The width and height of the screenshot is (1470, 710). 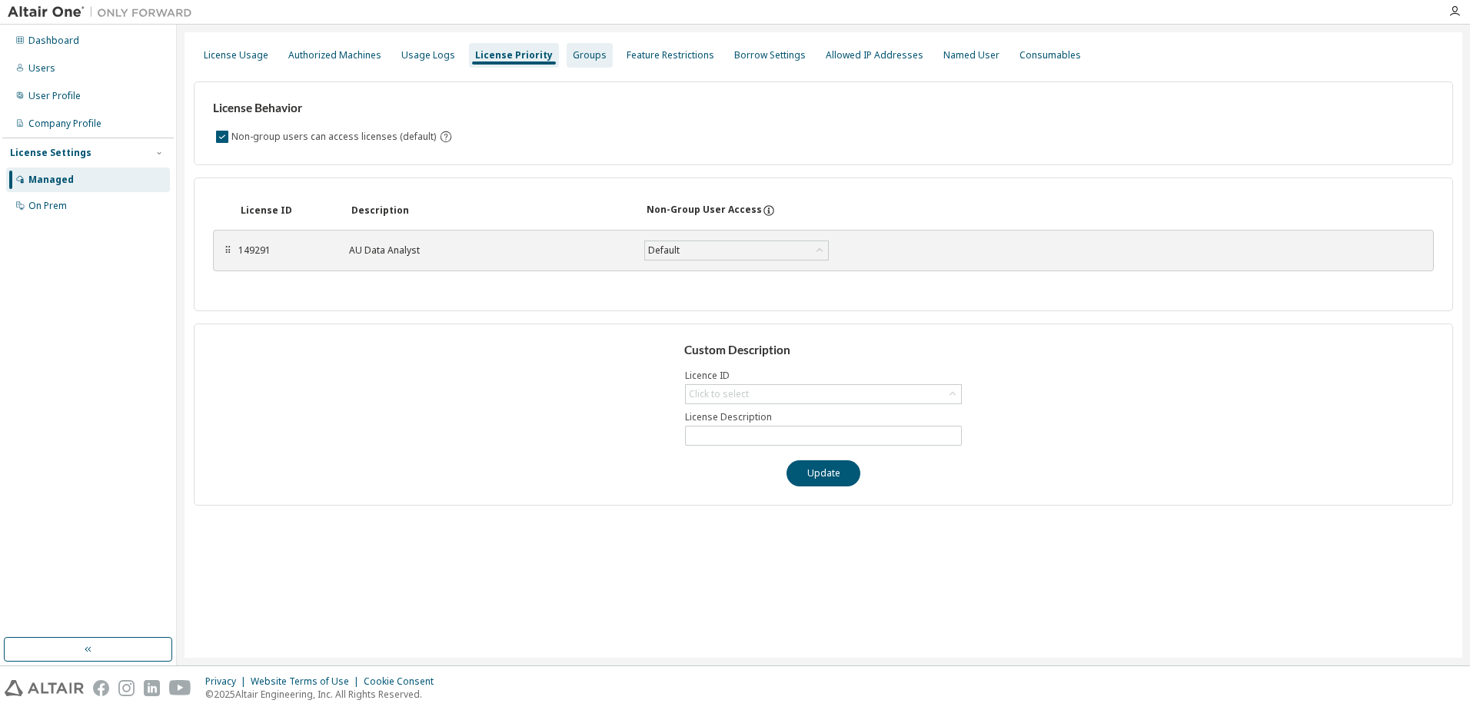 I want to click on div: License Usage, so click(x=236, y=55).